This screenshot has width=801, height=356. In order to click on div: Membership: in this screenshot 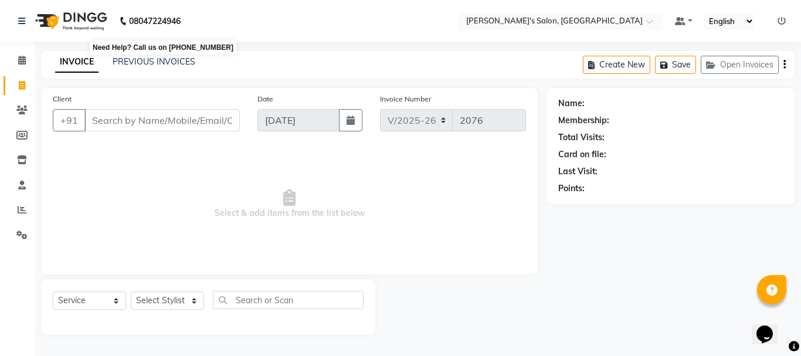, I will do `click(583, 120)`.